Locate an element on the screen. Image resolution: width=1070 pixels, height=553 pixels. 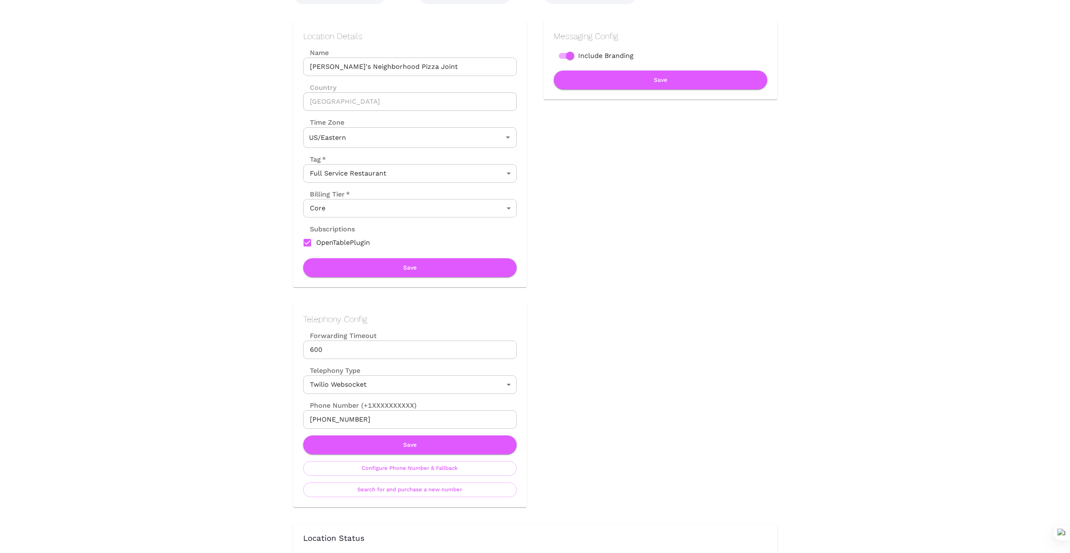
label: Tag is located at coordinates (314, 159).